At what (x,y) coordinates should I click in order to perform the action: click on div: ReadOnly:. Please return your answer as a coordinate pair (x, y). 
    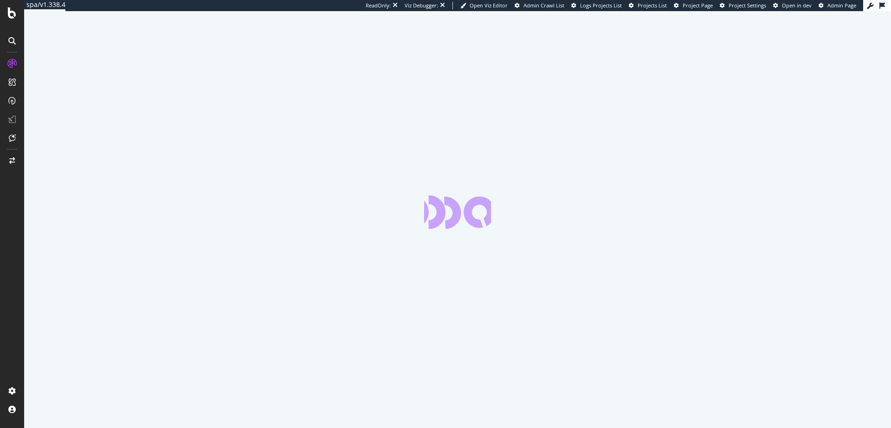
    Looking at the image, I should click on (378, 6).